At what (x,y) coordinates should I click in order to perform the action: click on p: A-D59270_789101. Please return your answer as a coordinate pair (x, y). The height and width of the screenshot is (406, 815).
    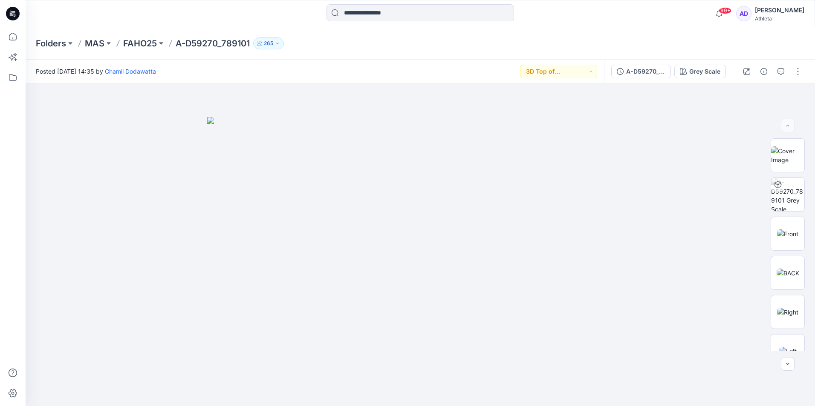
    Looking at the image, I should click on (213, 43).